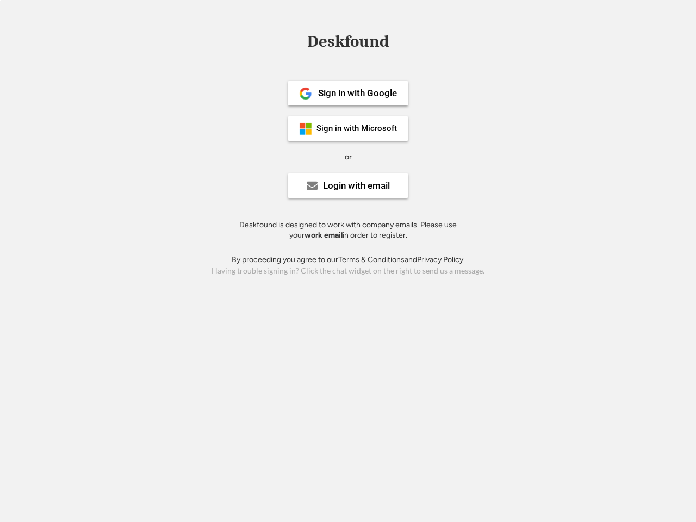 This screenshot has width=696, height=522. I want to click on div: or, so click(348, 157).